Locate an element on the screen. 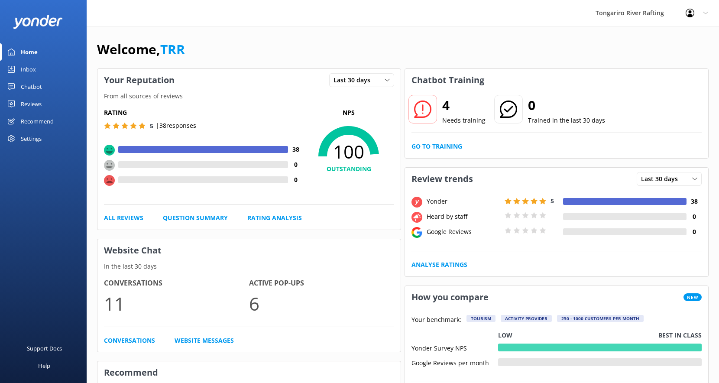 The width and height of the screenshot is (719, 383). p: Best in class is located at coordinates (680, 335).